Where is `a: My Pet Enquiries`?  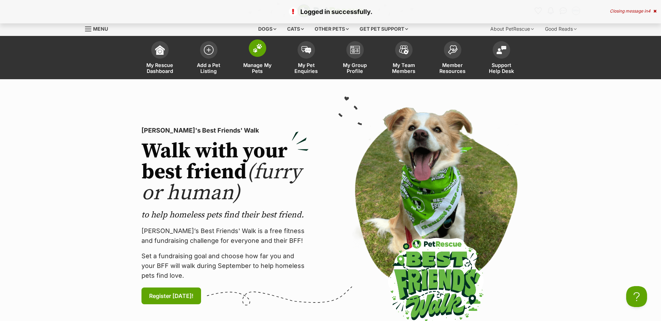
a: My Pet Enquiries is located at coordinates (306, 58).